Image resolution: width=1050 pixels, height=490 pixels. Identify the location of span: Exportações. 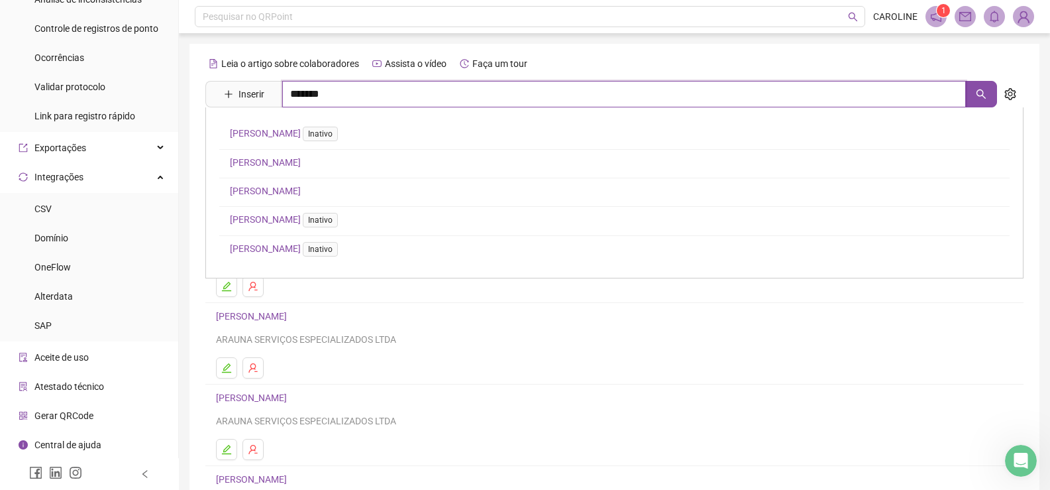
(60, 148).